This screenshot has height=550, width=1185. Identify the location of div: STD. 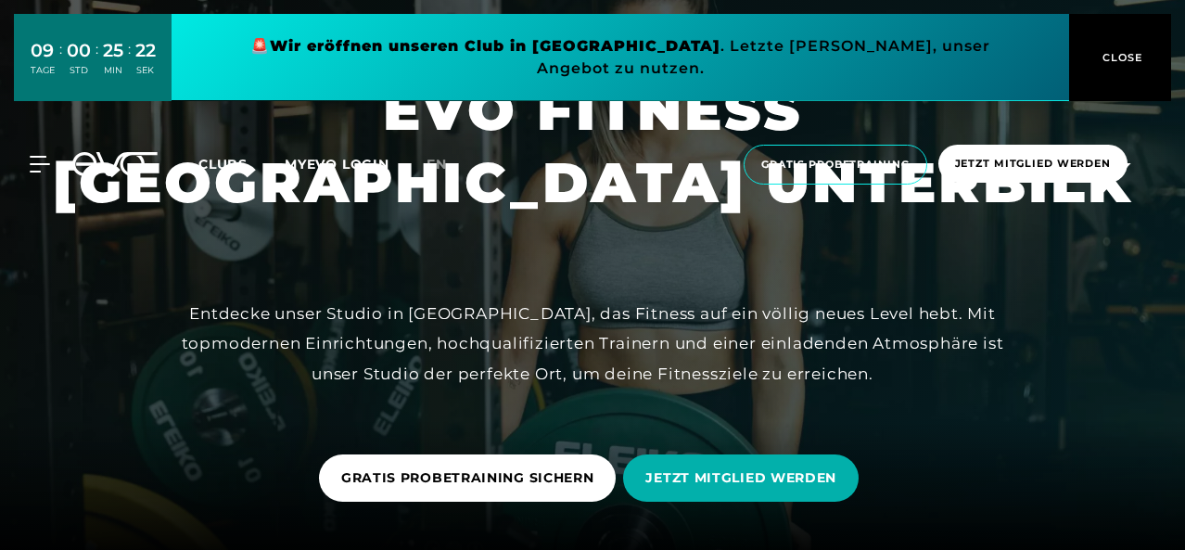
(79, 70).